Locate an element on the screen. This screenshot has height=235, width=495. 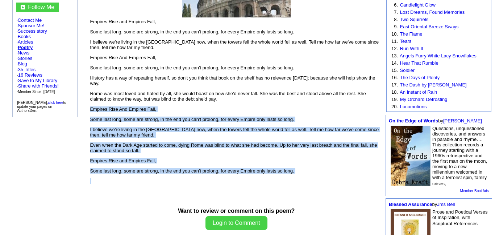
a: Lost Dreams, Found Memories is located at coordinates (433, 12).